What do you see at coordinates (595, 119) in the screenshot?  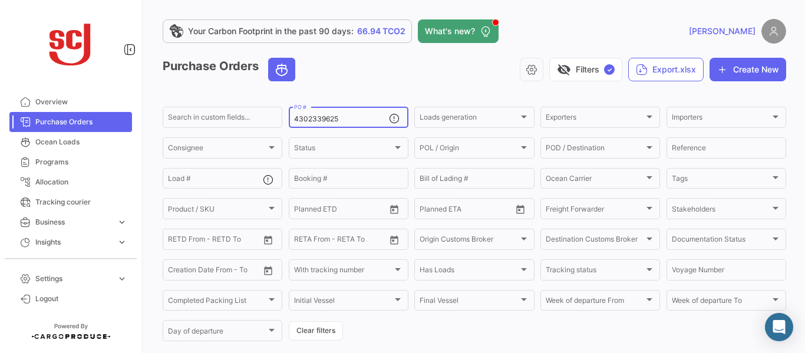 I see `span: Exporters` at bounding box center [595, 119].